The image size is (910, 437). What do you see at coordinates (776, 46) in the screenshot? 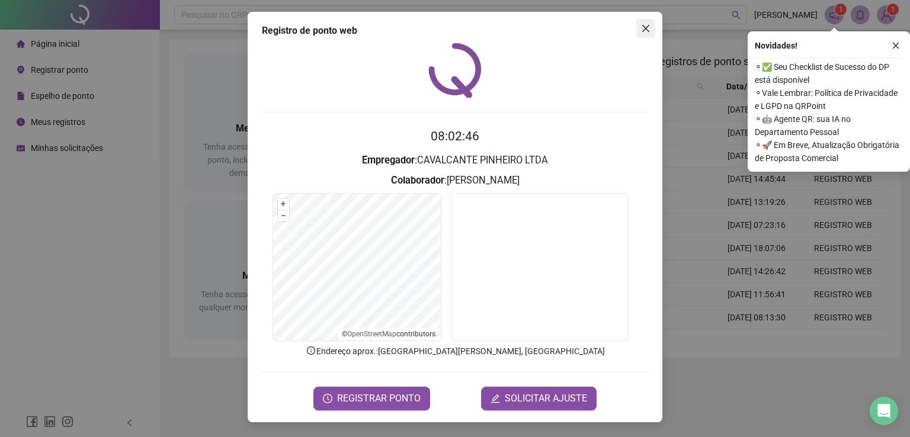
I see `span: Novidades !` at bounding box center [776, 46].